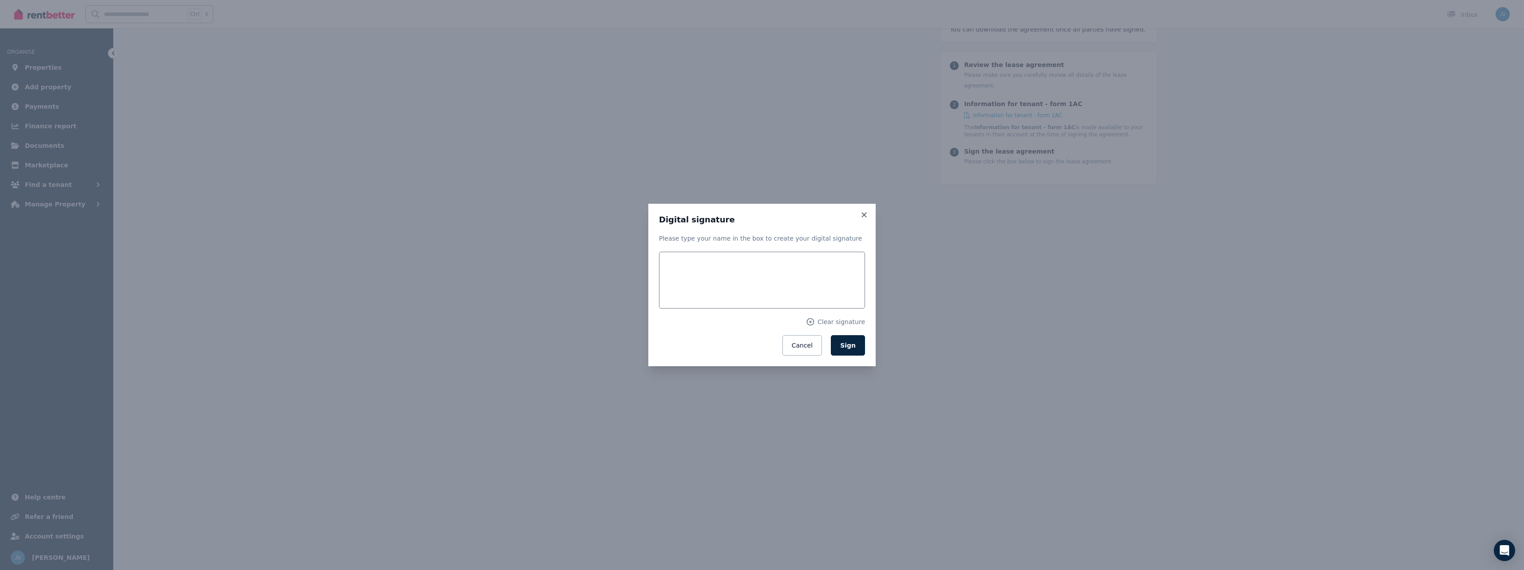 Image resolution: width=1524 pixels, height=570 pixels. What do you see at coordinates (848, 345) in the screenshot?
I see `span: Sign` at bounding box center [848, 345].